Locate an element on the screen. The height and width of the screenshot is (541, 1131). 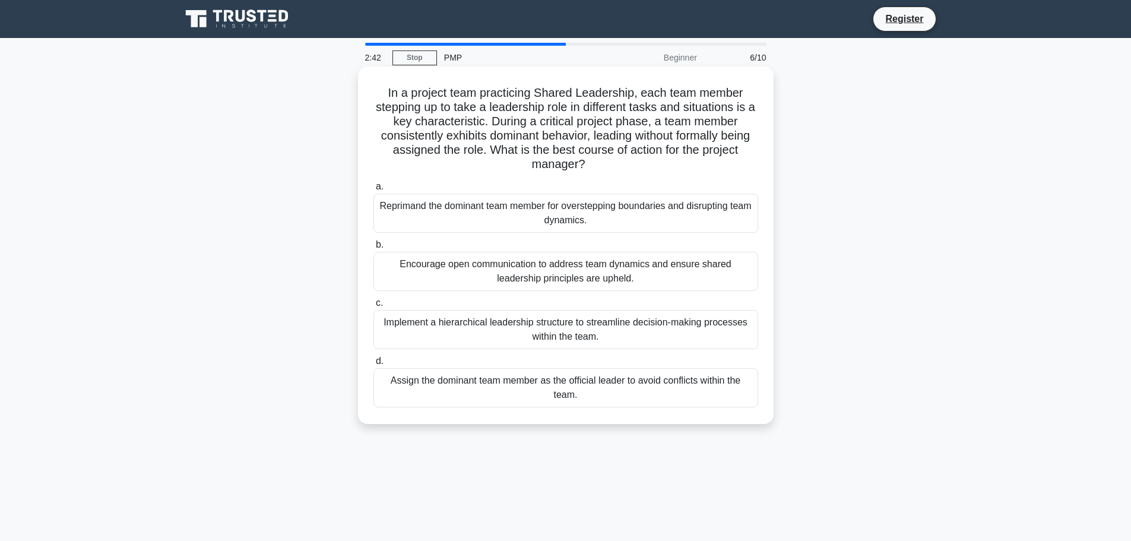
div: 6/10 is located at coordinates (739, 58).